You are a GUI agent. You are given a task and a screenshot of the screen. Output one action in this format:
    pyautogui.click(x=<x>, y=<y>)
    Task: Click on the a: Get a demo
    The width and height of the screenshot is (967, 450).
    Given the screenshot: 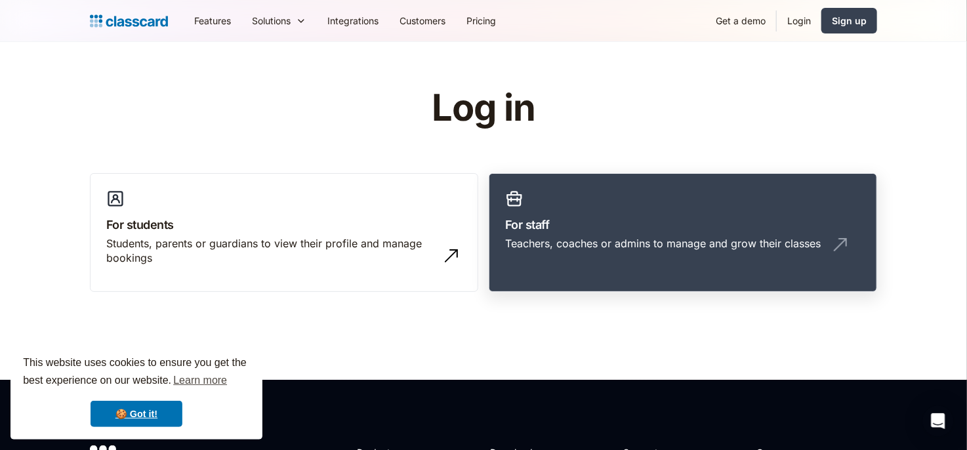 What is the action you would take?
    pyautogui.click(x=741, y=20)
    